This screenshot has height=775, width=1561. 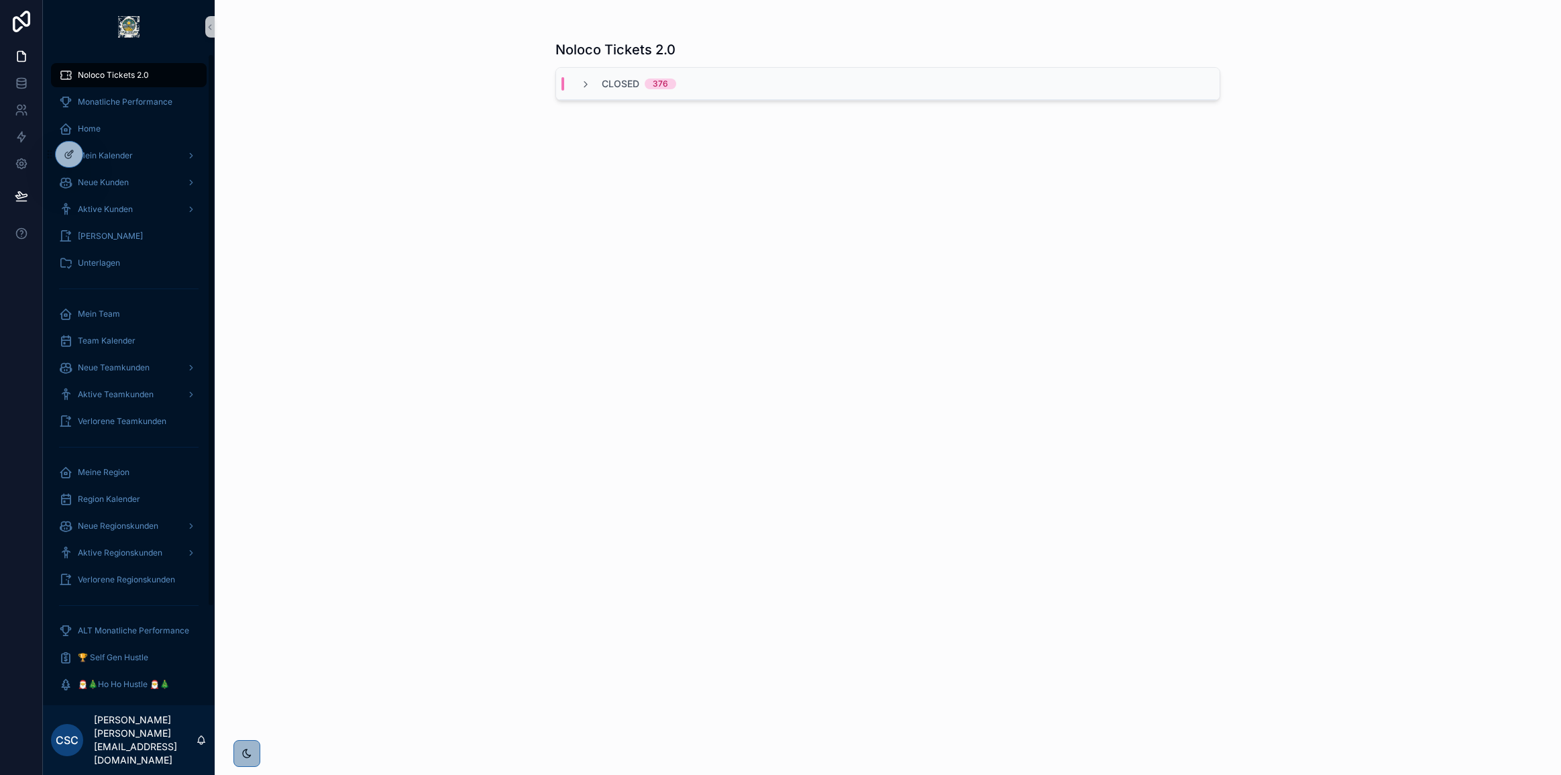 I want to click on a: Region Kalender, so click(x=129, y=499).